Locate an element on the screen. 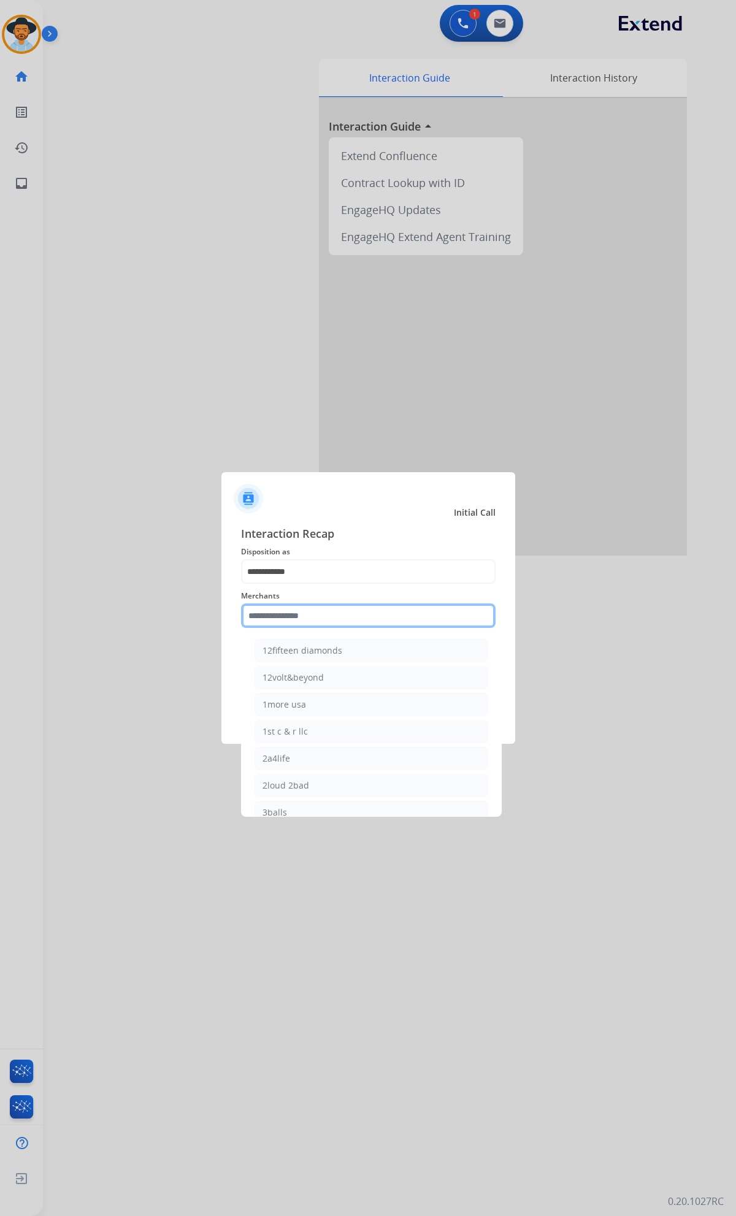 The height and width of the screenshot is (1216, 736). span: Interaction Recap is located at coordinates (368, 535).